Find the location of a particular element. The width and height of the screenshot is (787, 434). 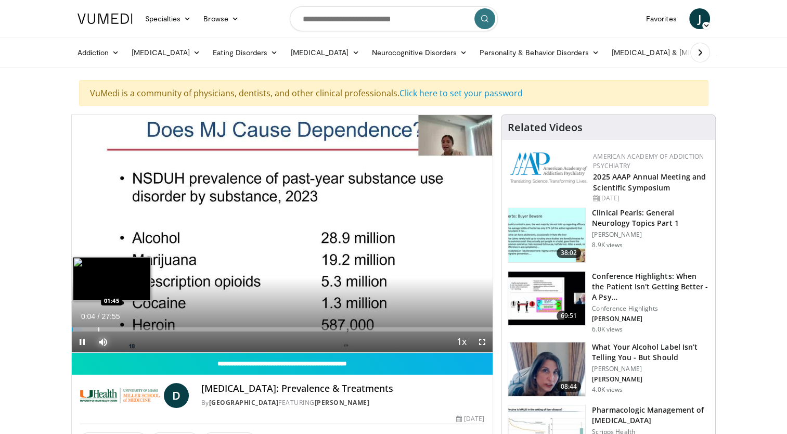

input: Search topics, interventions is located at coordinates (394, 19).